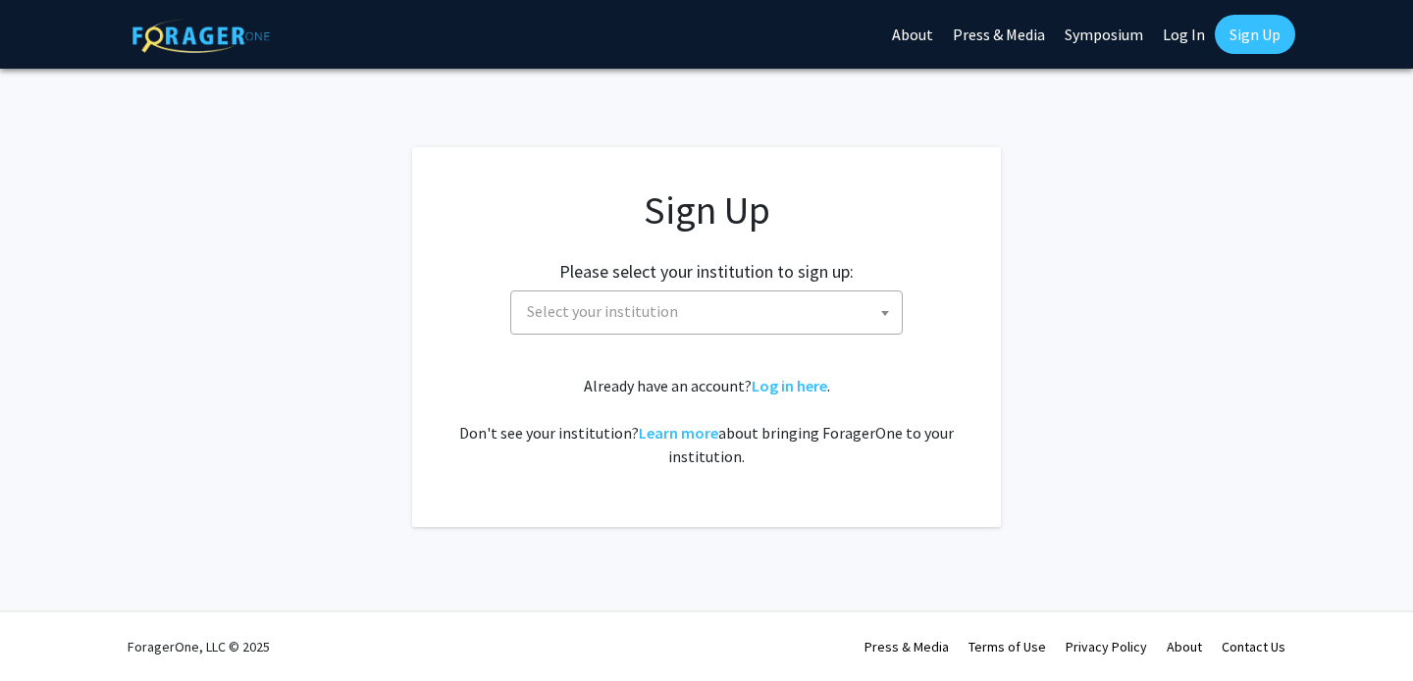  Describe the element at coordinates (706, 421) in the screenshot. I see `div: Already have an account? . Don't see your institution? about bringing ForagerOne to your institut...` at that location.